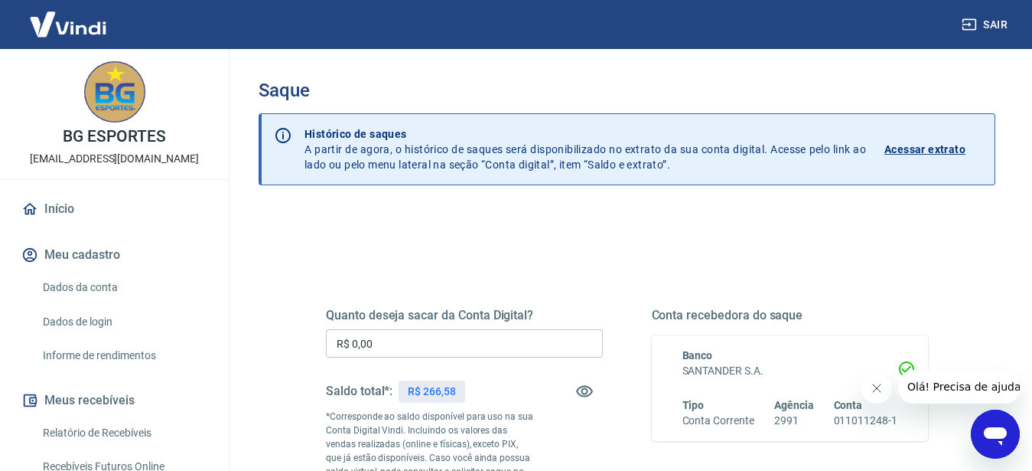  I want to click on p: BG ESPORTES, so click(114, 136).